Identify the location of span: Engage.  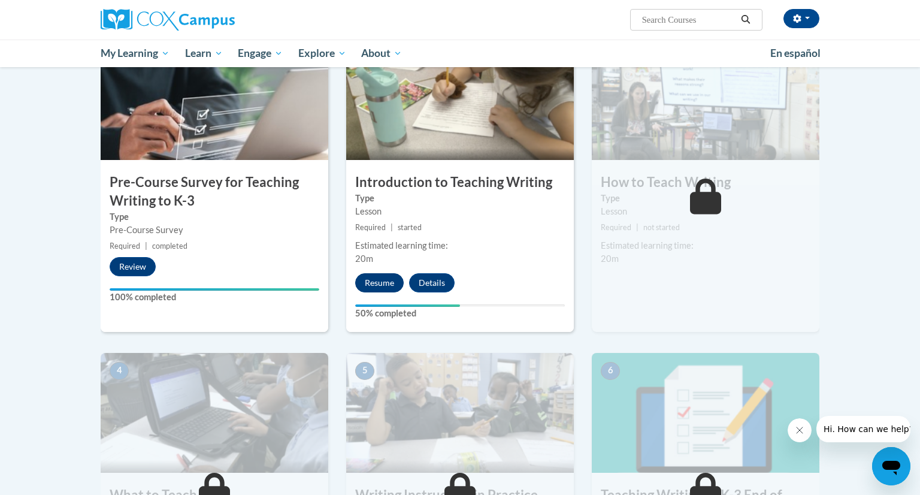
(260, 53).